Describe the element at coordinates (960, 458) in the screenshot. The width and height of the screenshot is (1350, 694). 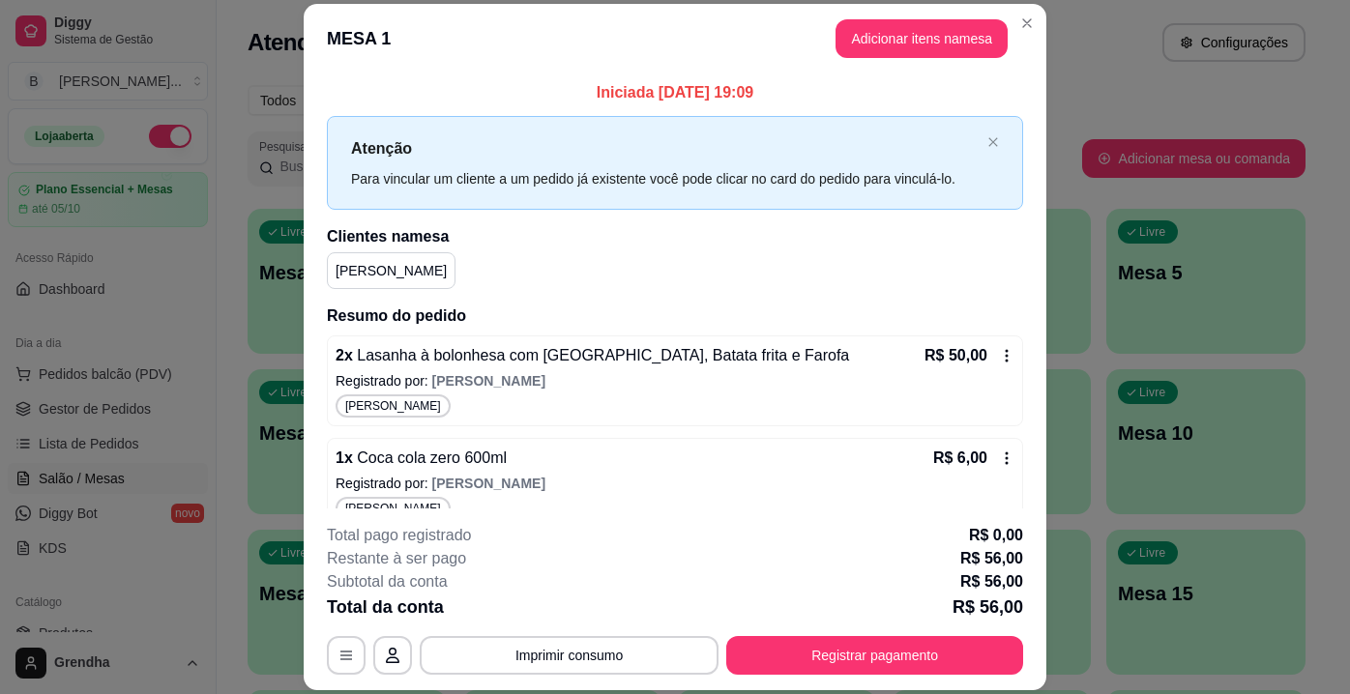
I see `p: R$ 6,00` at that location.